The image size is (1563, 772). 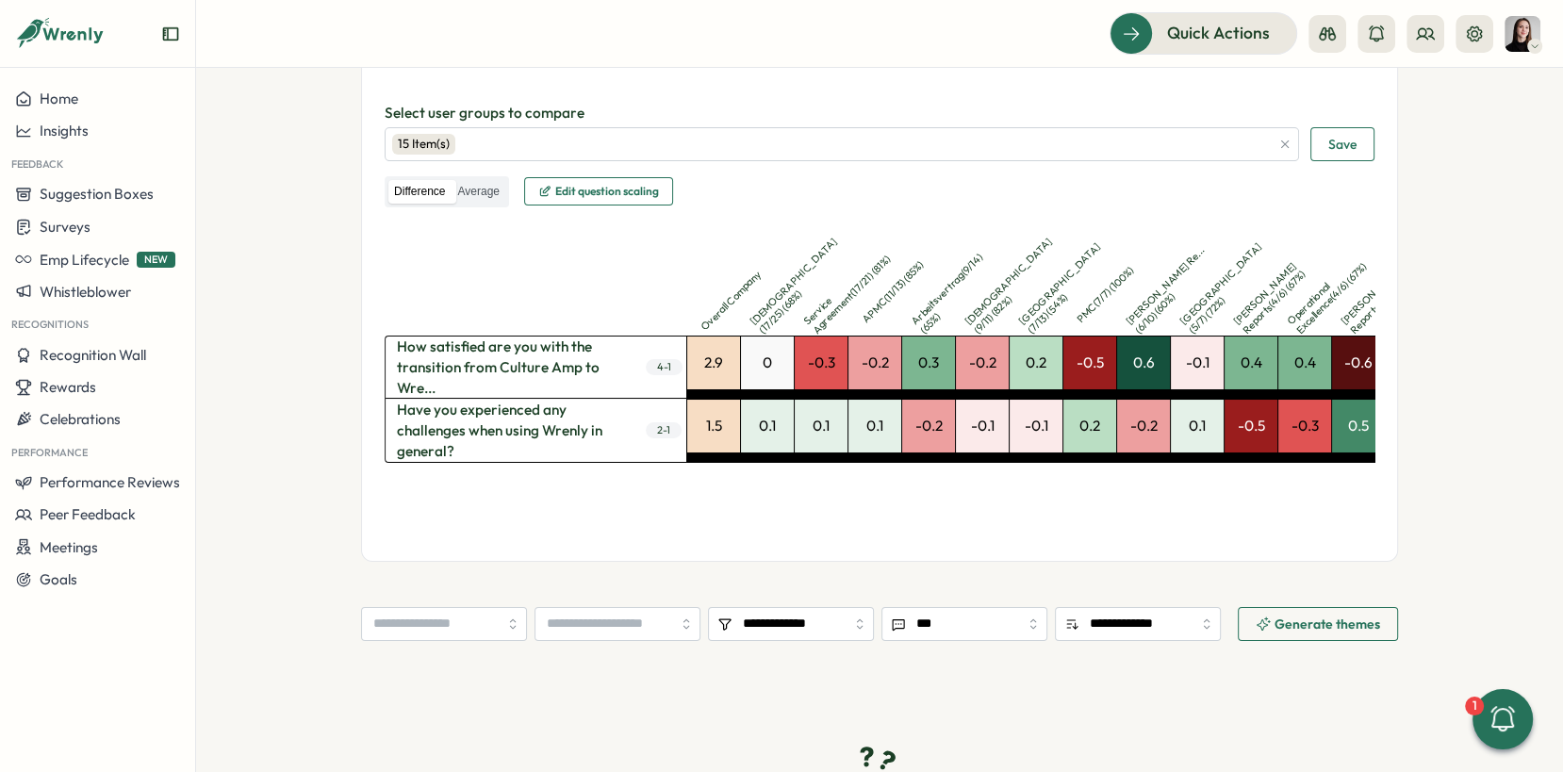 What do you see at coordinates (1143, 363) in the screenshot?
I see `div: 0.6` at bounding box center [1143, 363].